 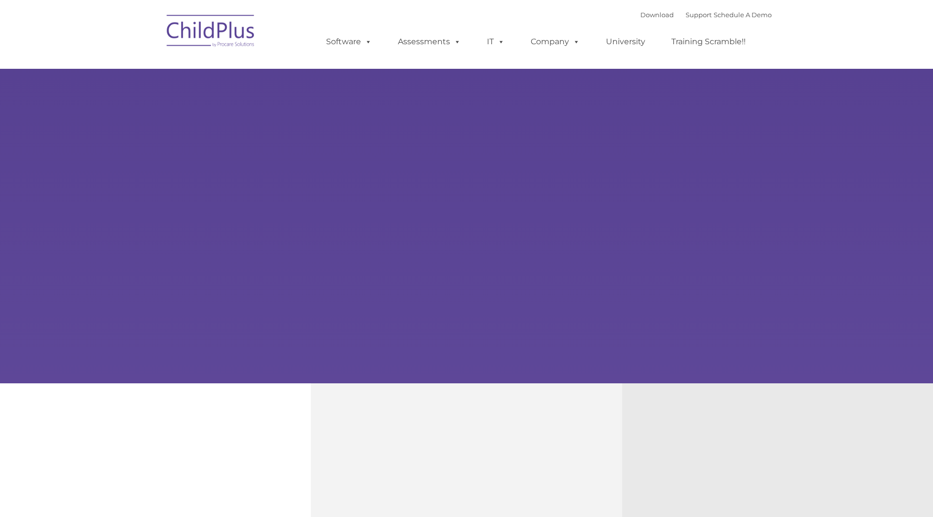 I want to click on img: ChildPlus by Procare Solutions, so click(x=211, y=32).